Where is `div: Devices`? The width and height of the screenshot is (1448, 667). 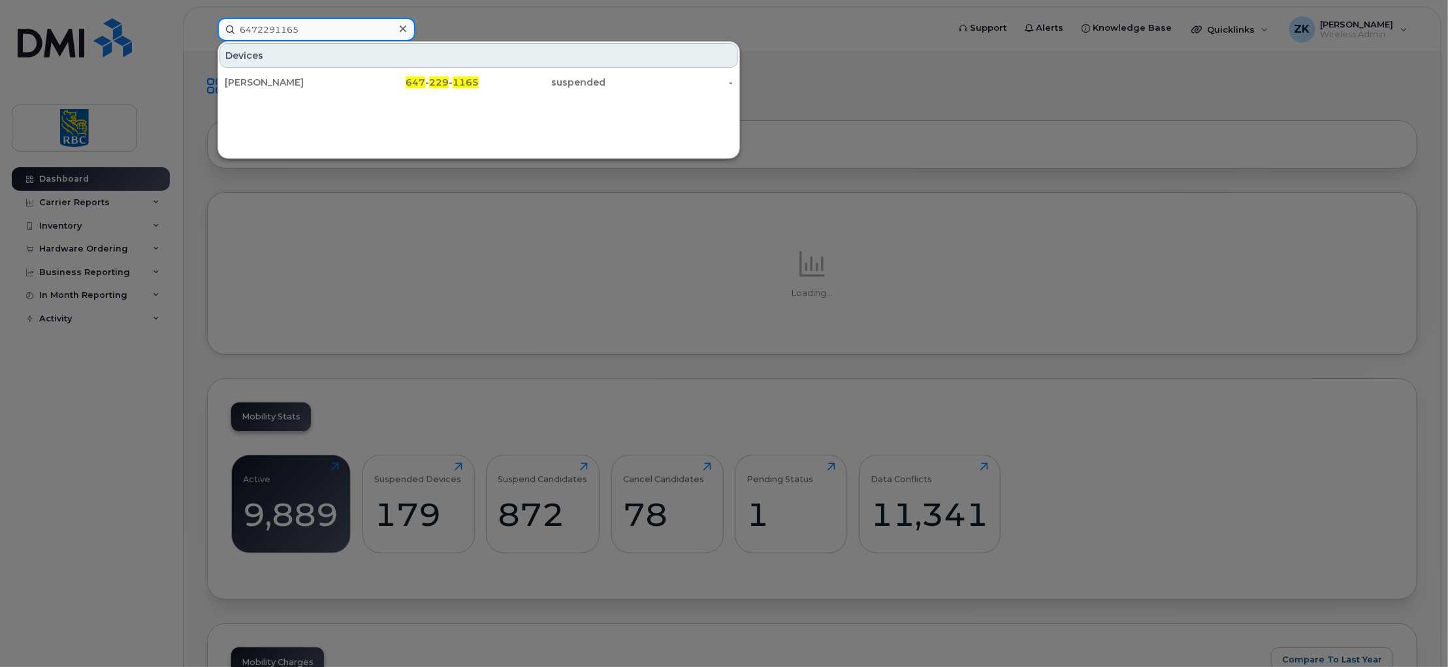 div: Devices is located at coordinates (479, 56).